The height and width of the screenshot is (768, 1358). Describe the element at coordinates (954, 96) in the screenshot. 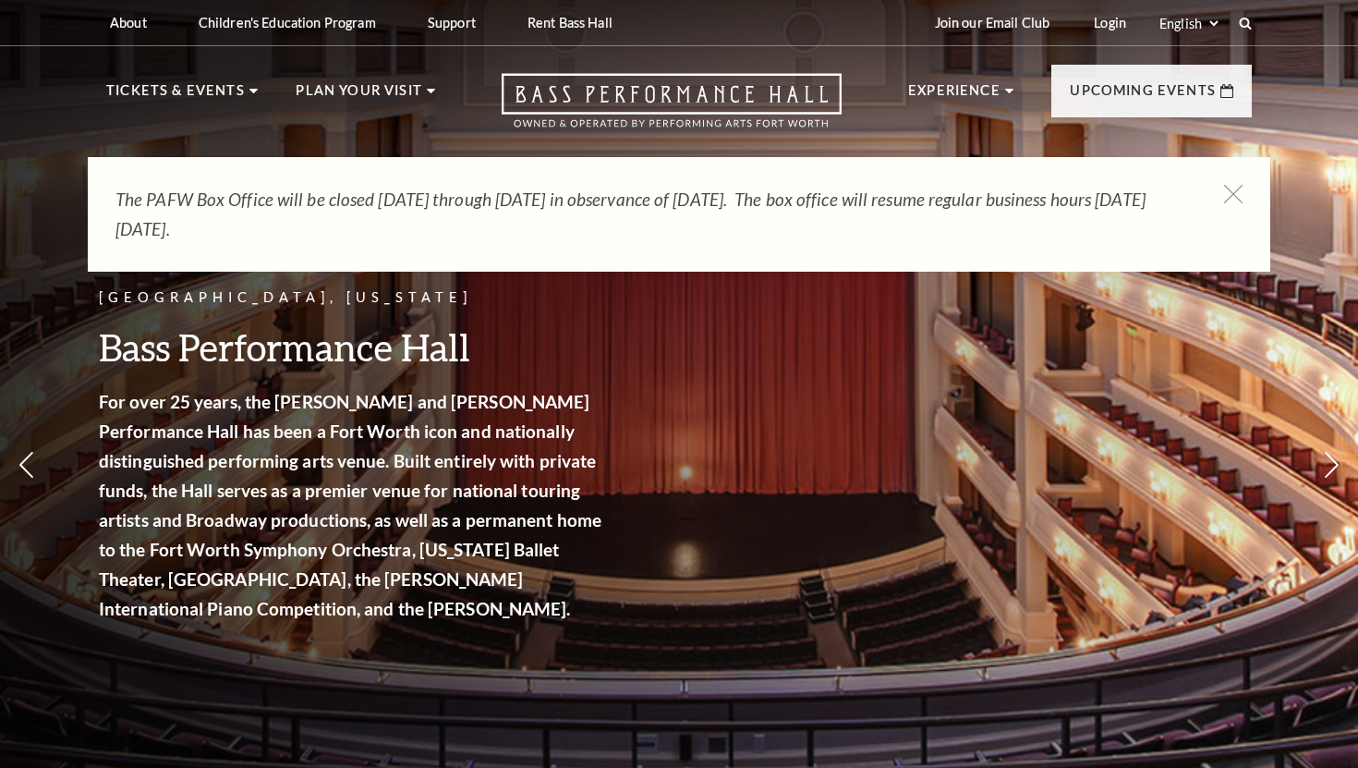

I see `p: Experience` at that location.